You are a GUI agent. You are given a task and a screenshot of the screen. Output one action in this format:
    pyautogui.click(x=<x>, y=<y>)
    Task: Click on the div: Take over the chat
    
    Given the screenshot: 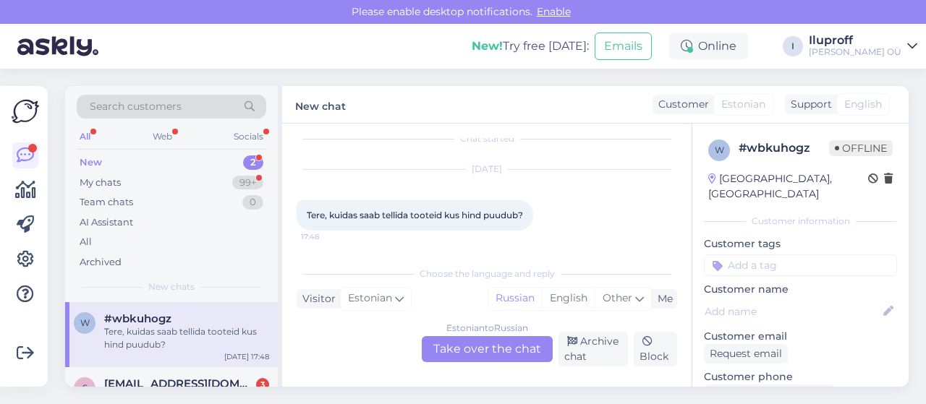 What is the action you would take?
    pyautogui.click(x=487, y=349)
    